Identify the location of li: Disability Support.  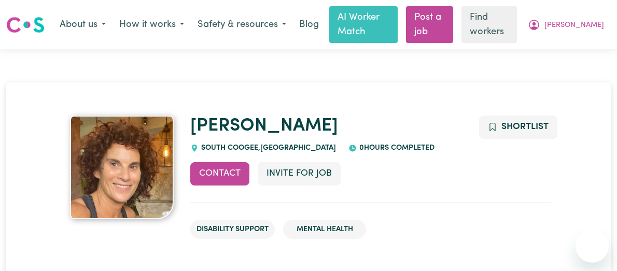
(232, 230).